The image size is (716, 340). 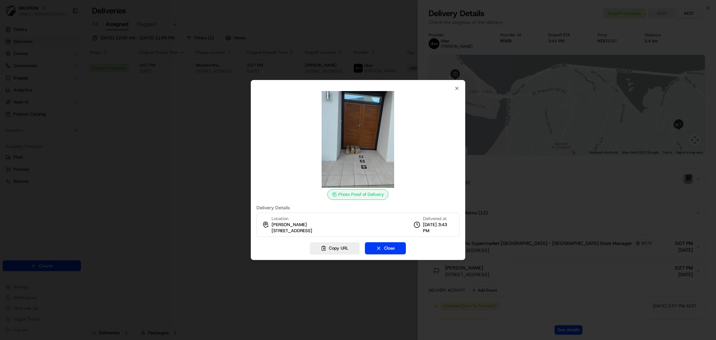 What do you see at coordinates (358, 207) in the screenshot?
I see `label: Delivery Details` at bounding box center [358, 207].